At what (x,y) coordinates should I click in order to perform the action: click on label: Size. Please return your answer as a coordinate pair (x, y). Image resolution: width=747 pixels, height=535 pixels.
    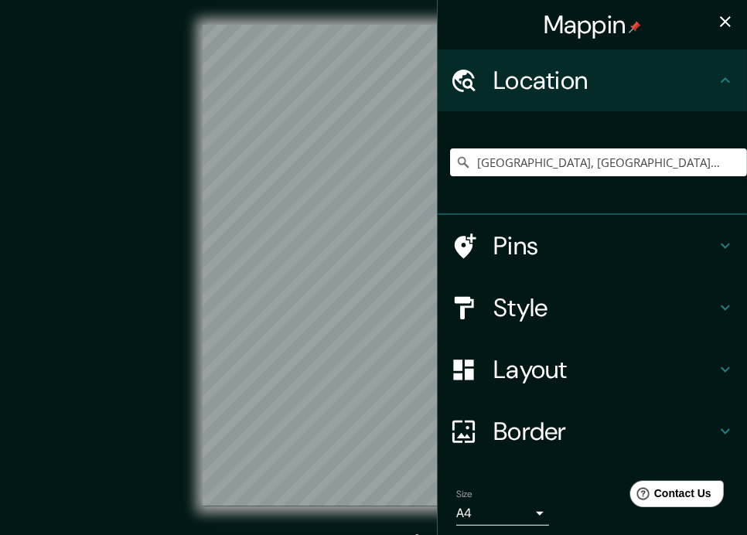
    Looking at the image, I should click on (464, 494).